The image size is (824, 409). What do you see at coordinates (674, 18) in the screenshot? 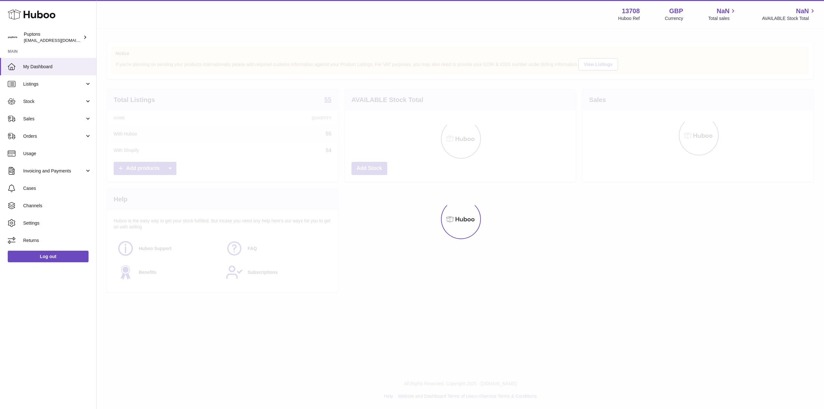
I see `div: Currency` at bounding box center [674, 18].